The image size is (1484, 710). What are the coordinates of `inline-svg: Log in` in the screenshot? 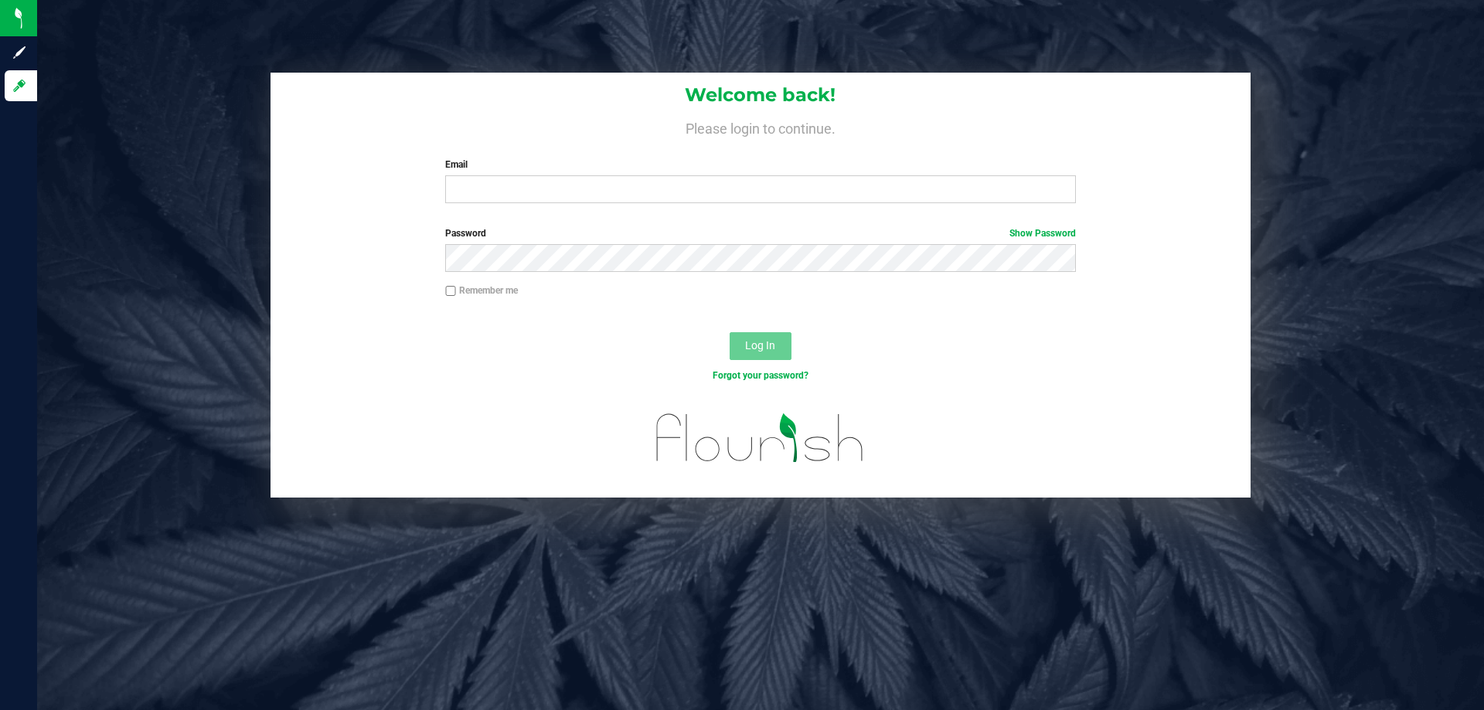 It's located at (19, 86).